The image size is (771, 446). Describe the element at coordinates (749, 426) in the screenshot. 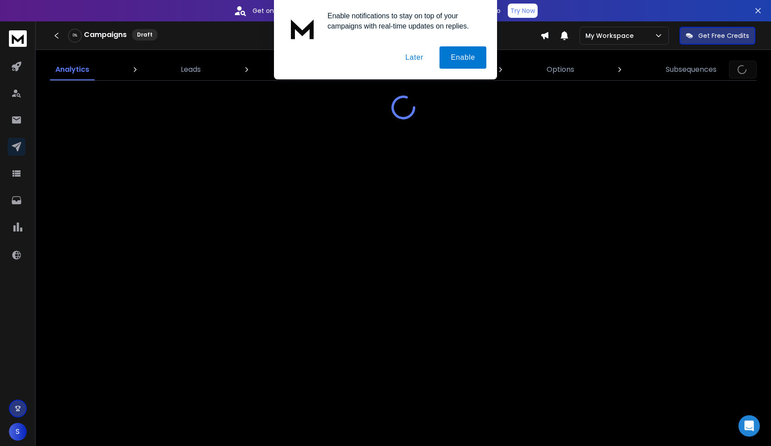

I see `div: Open Intercom Messenger` at that location.